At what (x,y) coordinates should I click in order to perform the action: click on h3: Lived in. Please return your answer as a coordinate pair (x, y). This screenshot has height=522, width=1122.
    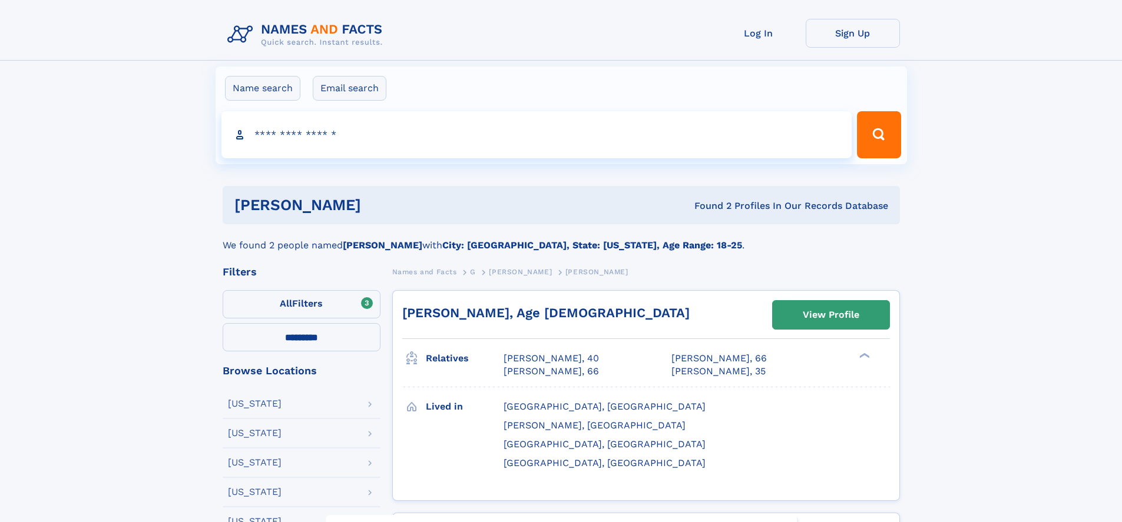
    Looking at the image, I should click on (465, 407).